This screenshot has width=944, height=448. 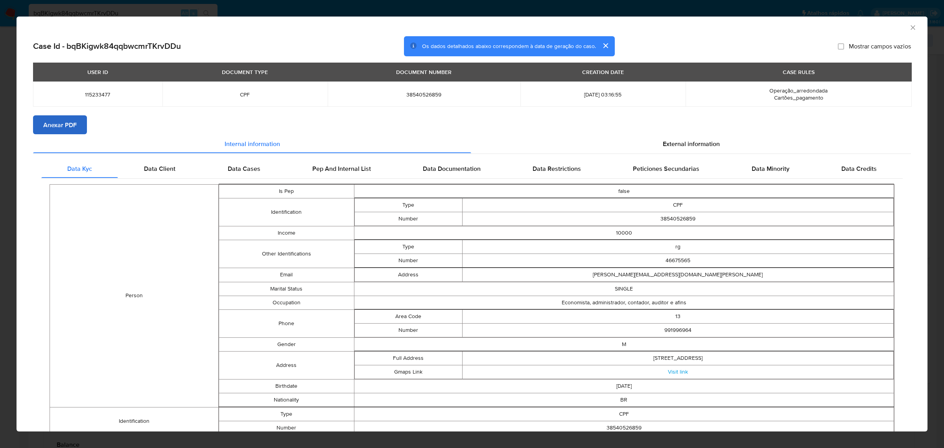 I want to click on span: Data Cases, so click(x=244, y=168).